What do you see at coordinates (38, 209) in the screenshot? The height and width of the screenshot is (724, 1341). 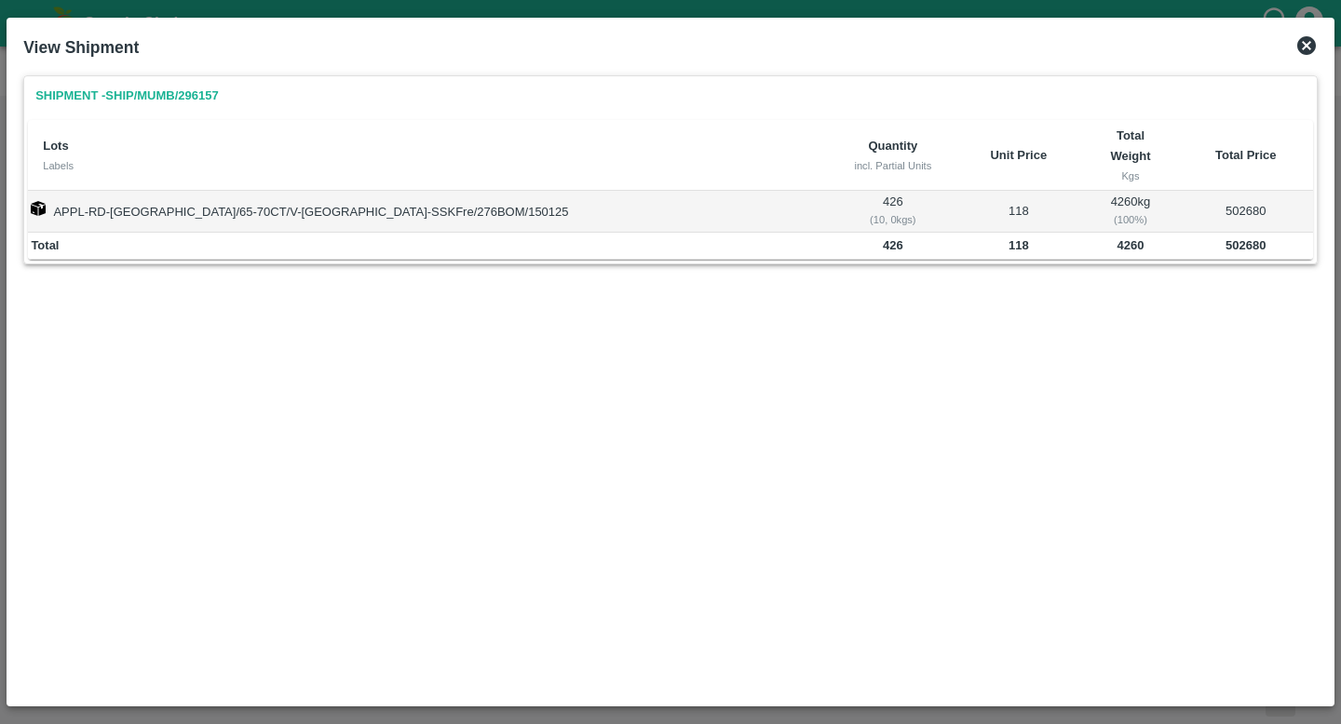 I see `img: box` at bounding box center [38, 209].